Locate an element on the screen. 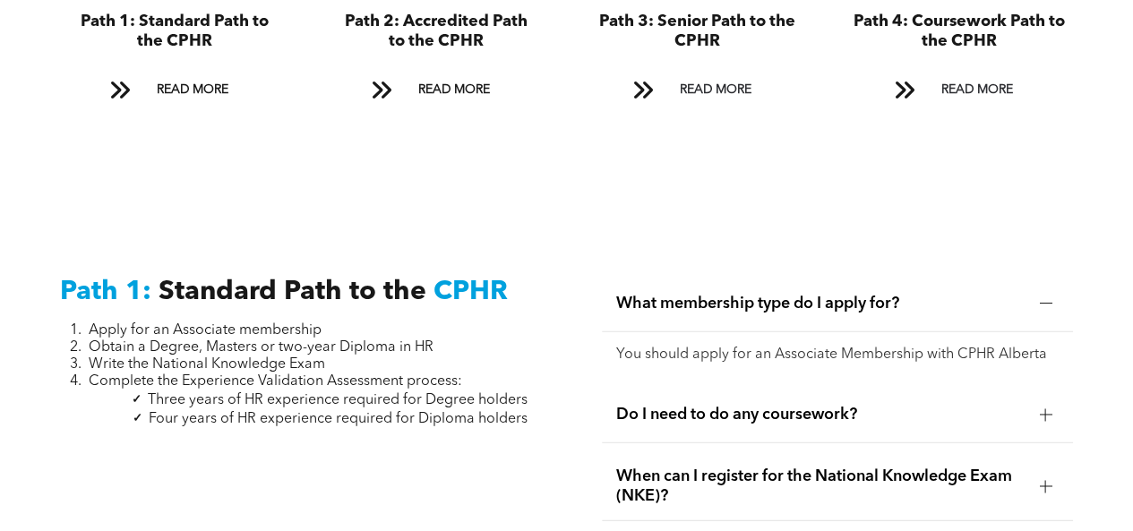  span: Apply for an Associate membership is located at coordinates (205, 330).